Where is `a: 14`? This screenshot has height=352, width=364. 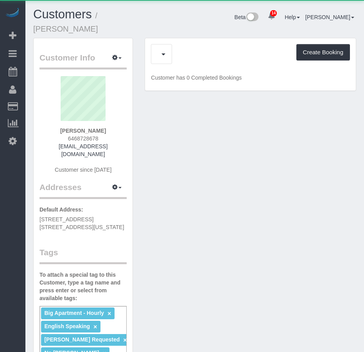
a: 14 is located at coordinates (271, 16).